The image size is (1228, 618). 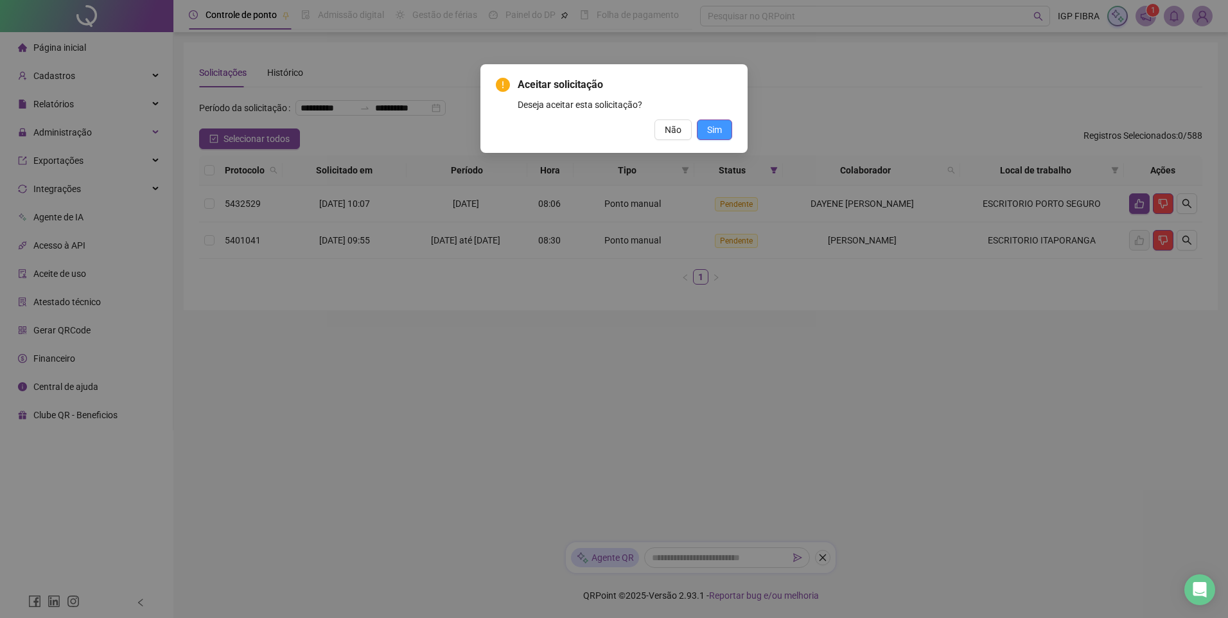 I want to click on span: Sim, so click(x=714, y=130).